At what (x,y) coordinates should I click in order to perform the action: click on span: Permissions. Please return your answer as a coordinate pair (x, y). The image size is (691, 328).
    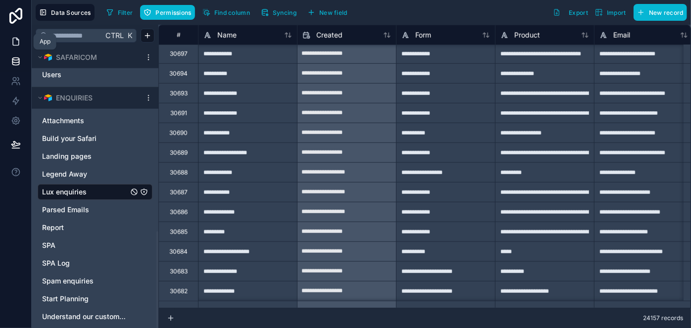
    Looking at the image, I should click on (173, 12).